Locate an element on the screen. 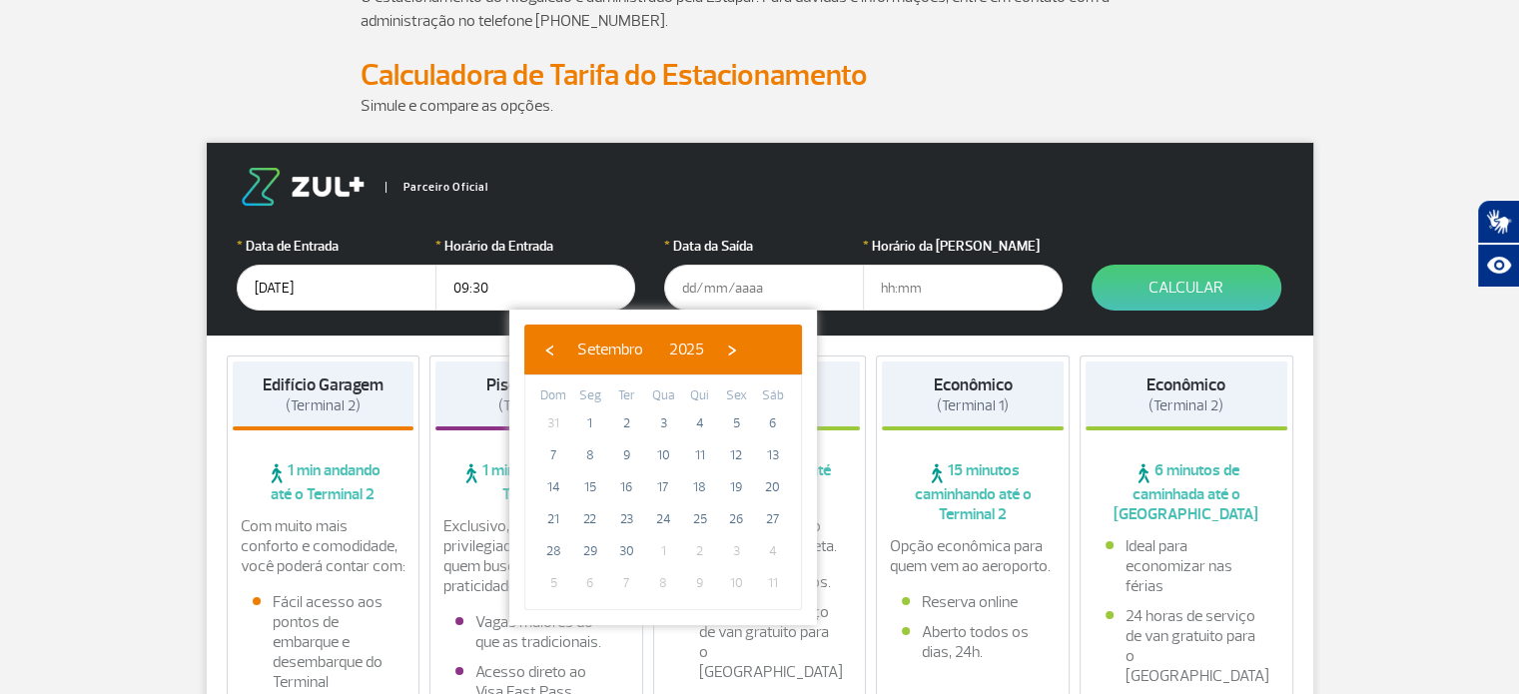 The width and height of the screenshot is (1519, 694). button: Abrir tradutor de língua de sinais. is located at coordinates (1498, 222).